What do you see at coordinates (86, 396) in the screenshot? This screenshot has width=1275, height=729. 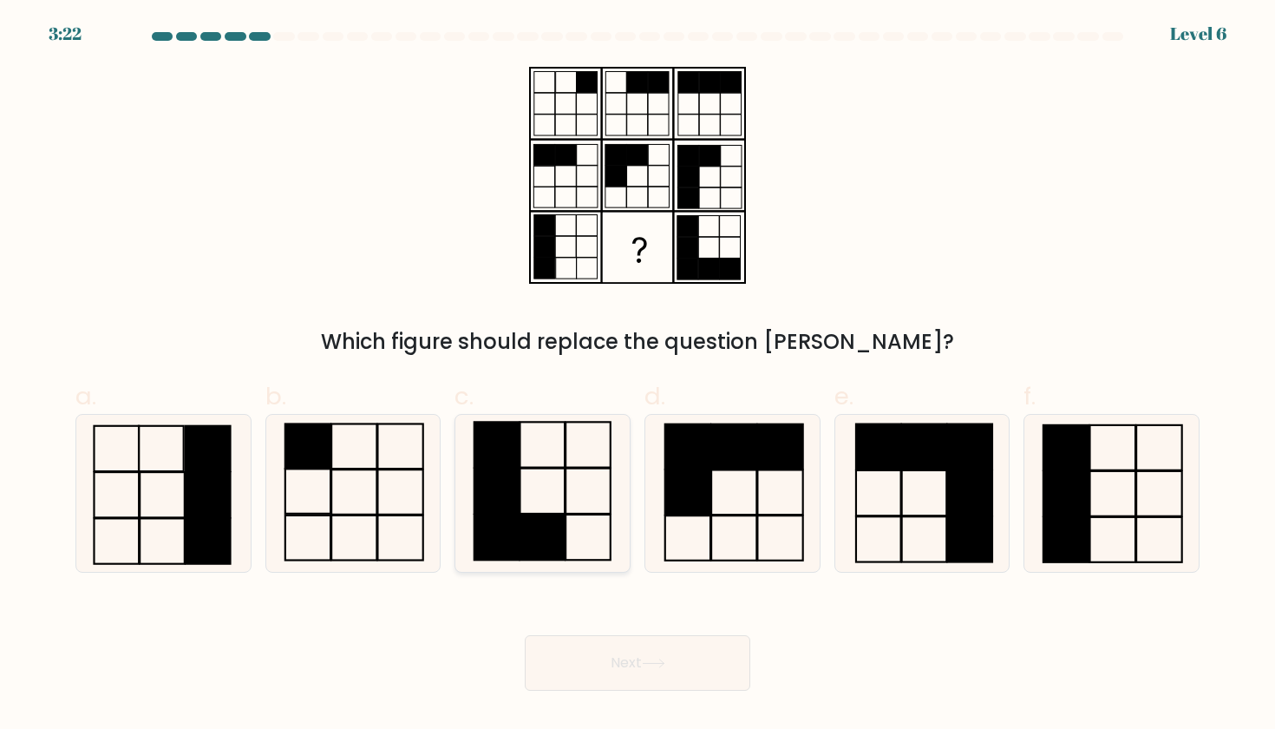 I see `span: a.` at bounding box center [86, 396].